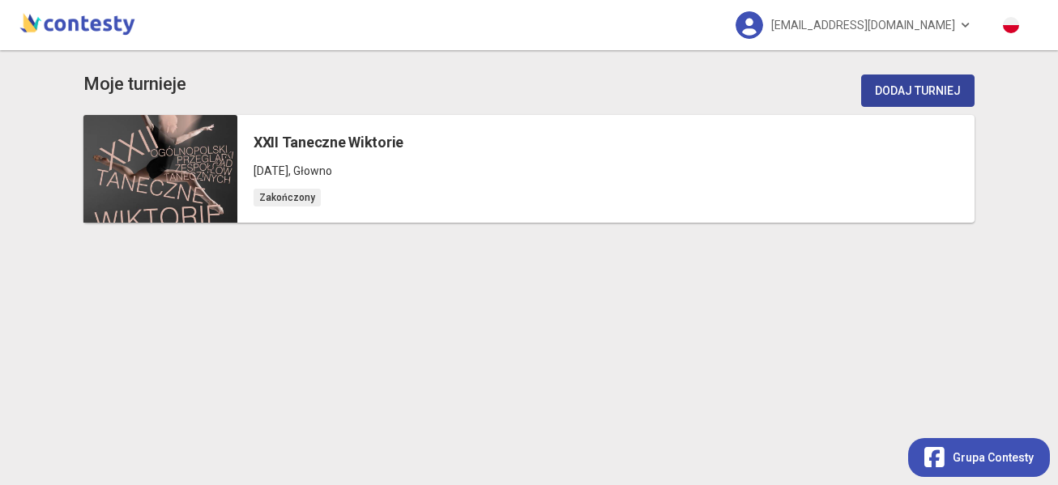 This screenshot has height=485, width=1058. Describe the element at coordinates (918, 91) in the screenshot. I see `button: Dodaj turniej` at that location.